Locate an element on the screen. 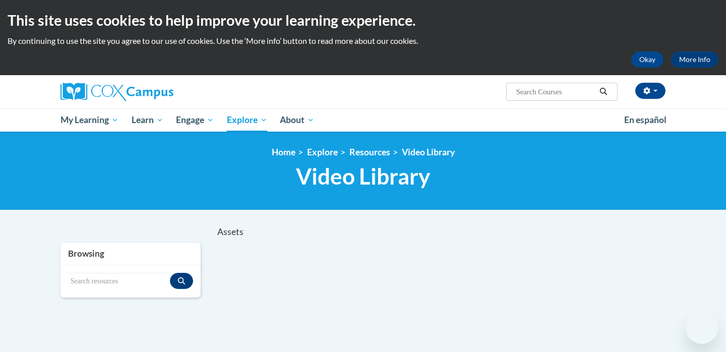 The image size is (726, 352). span: Video Library is located at coordinates (363, 176).